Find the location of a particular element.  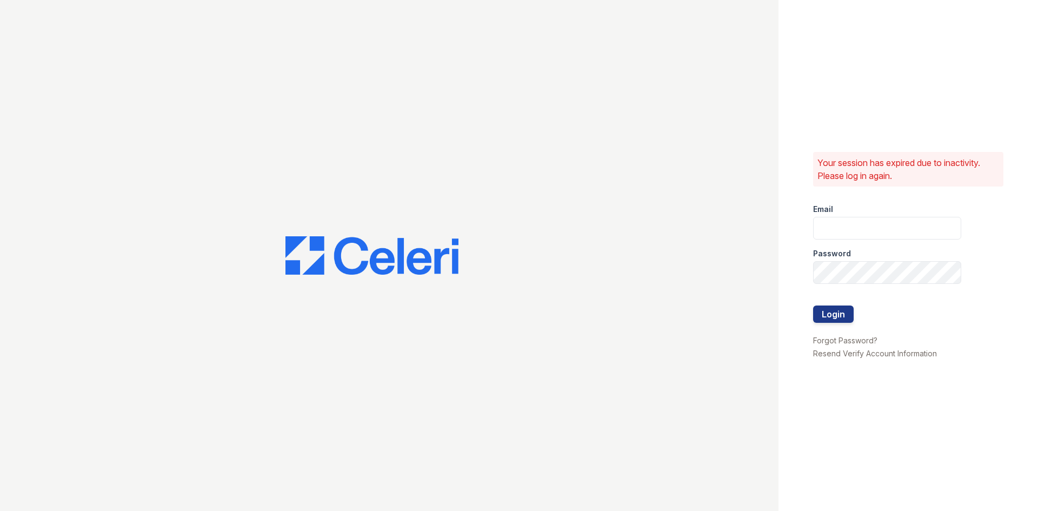

a: Resend Verify Account Information is located at coordinates (875, 353).